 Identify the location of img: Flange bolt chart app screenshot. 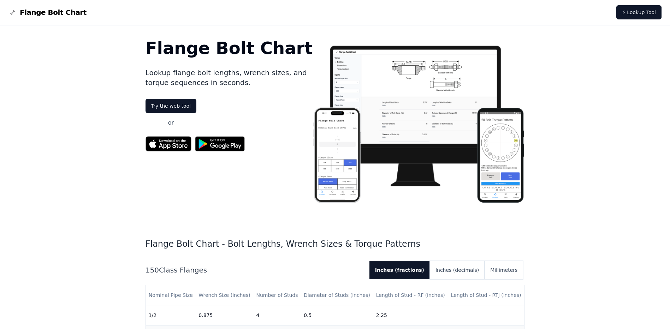
(419, 121).